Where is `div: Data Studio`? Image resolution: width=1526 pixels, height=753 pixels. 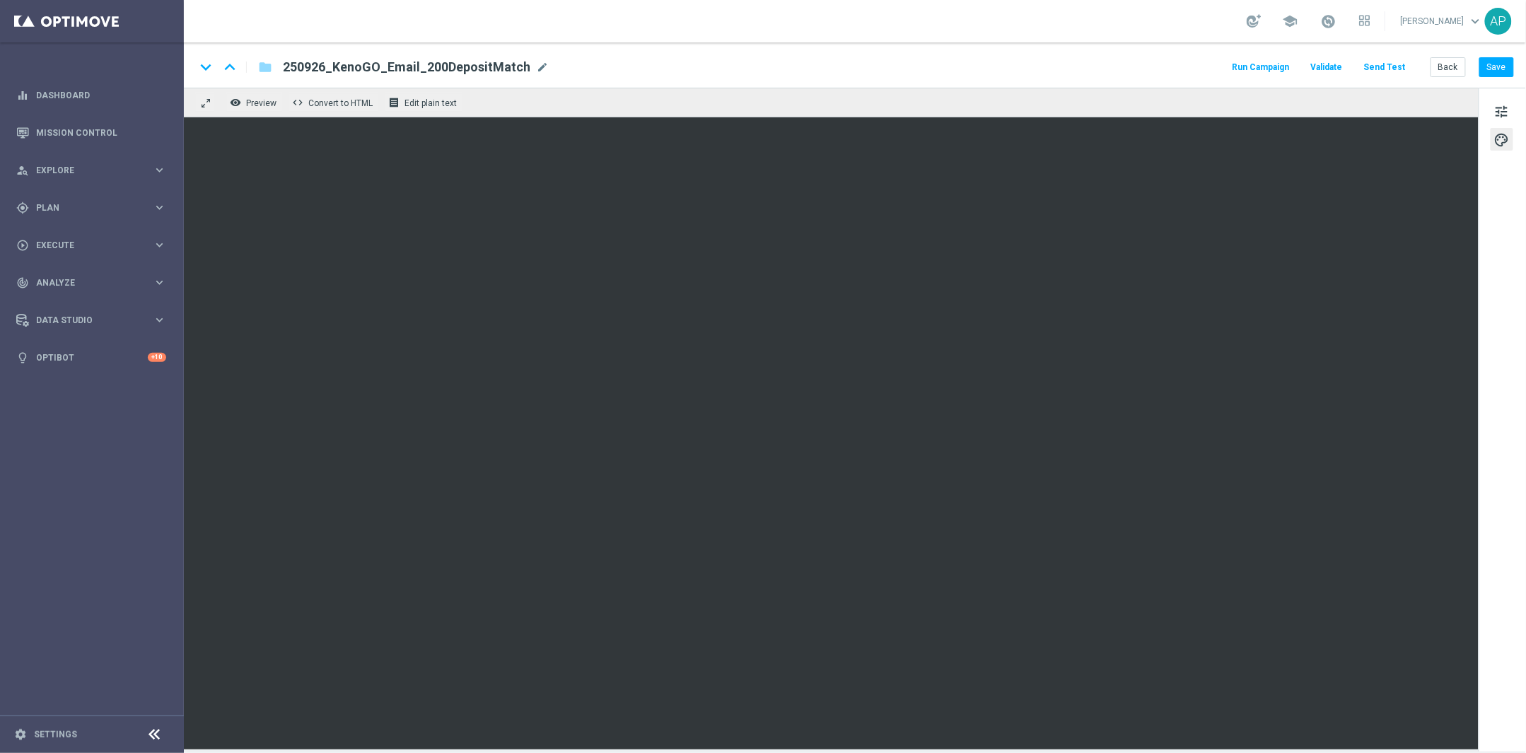
div: Data Studio is located at coordinates (84, 320).